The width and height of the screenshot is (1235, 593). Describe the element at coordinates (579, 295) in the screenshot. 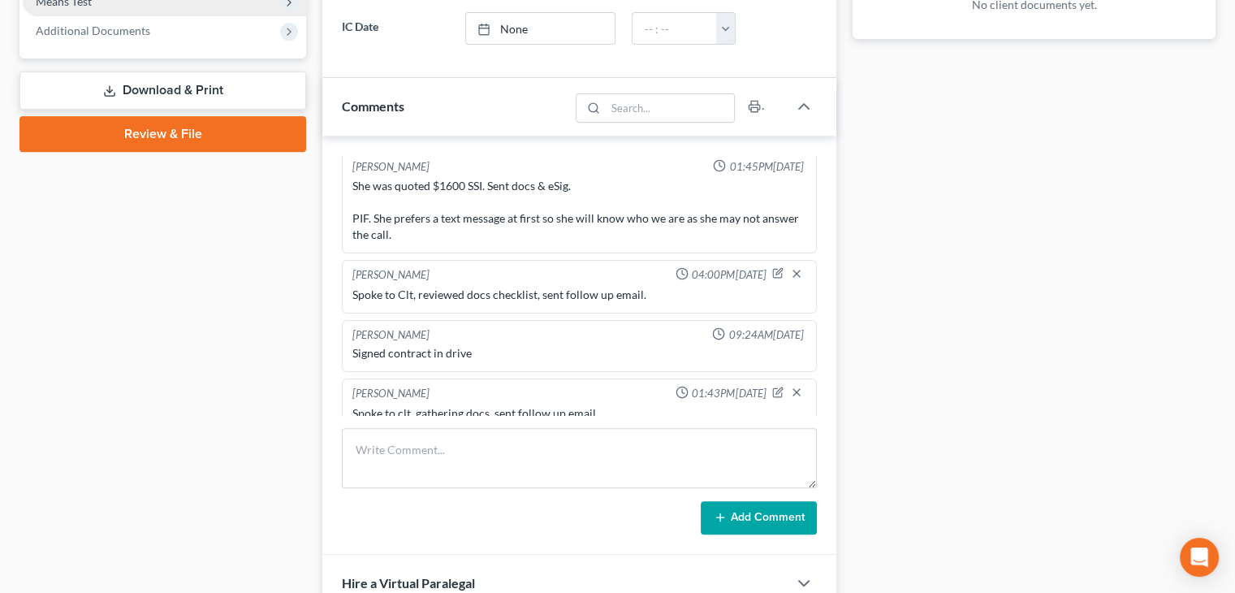

I see `div: Spoke to Clt, reviewed docs checklist, sent follow up email.` at that location.